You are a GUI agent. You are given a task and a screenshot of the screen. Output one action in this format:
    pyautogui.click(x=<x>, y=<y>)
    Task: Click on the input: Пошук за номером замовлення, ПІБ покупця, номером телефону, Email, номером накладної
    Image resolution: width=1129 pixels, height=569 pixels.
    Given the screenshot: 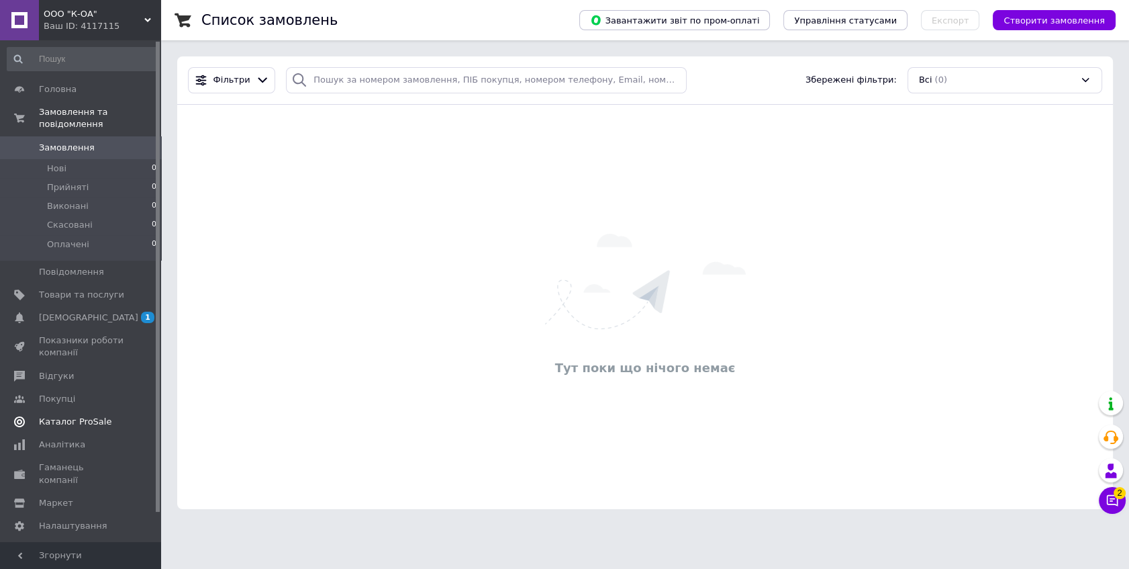 What is the action you would take?
    pyautogui.click(x=486, y=80)
    